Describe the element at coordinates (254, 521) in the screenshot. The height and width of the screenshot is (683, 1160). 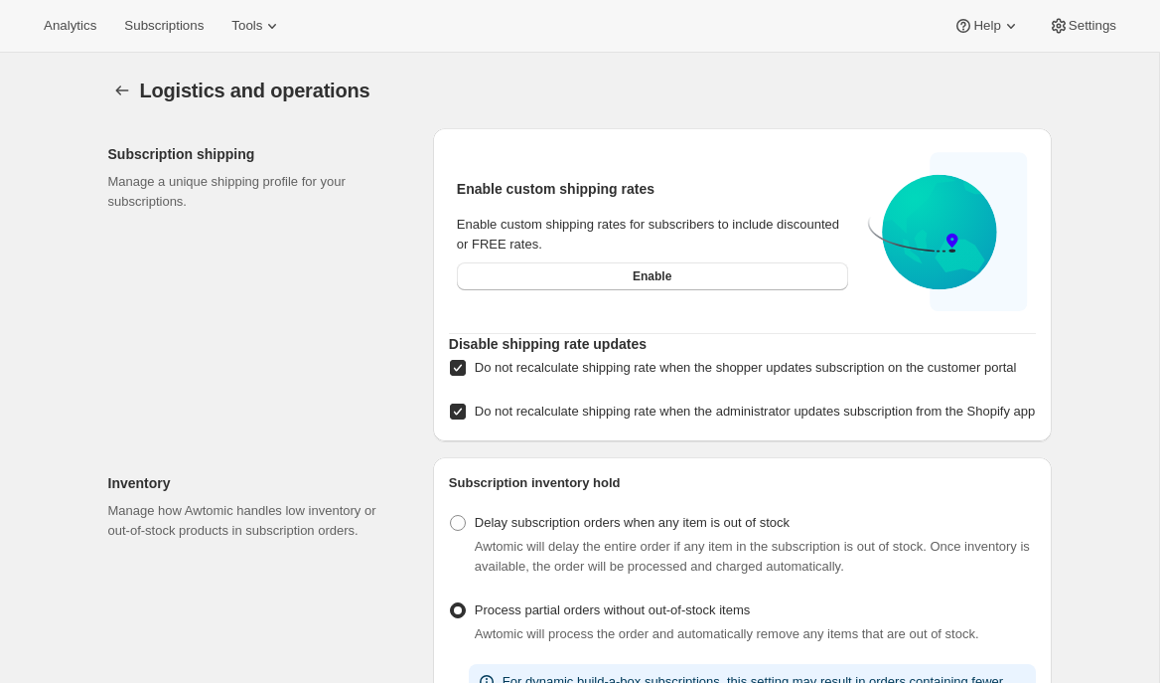
I see `p: Manage how Awtomic handles low inventory or out-of-stock products in subscription orders.` at that location.